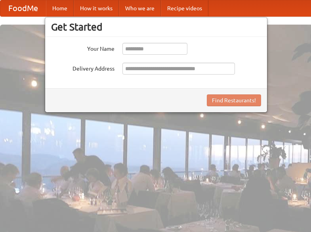 Image resolution: width=311 pixels, height=232 pixels. What do you see at coordinates (83, 48) in the screenshot?
I see `label: Your Name` at bounding box center [83, 48].